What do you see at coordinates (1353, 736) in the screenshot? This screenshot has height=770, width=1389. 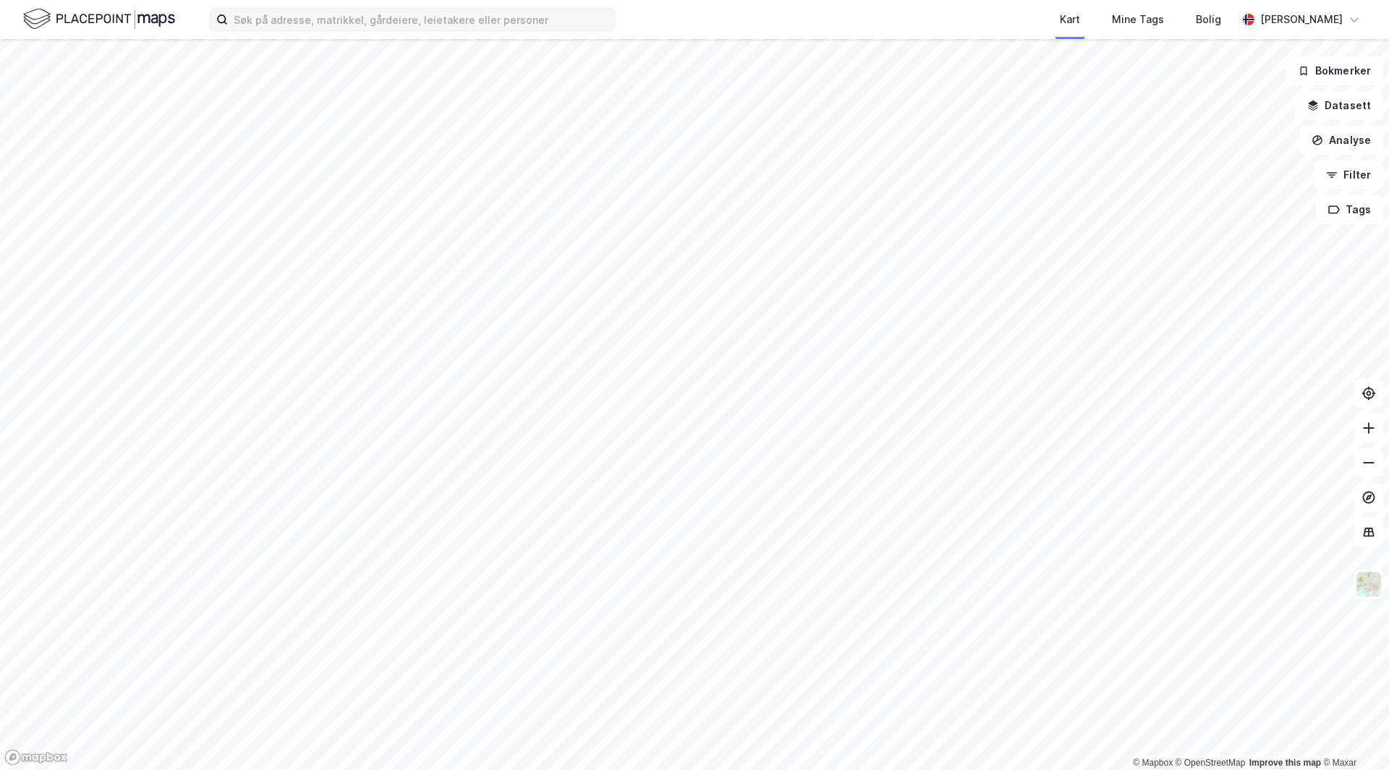 I see `div: Kontrollprogram for chat` at bounding box center [1353, 736].